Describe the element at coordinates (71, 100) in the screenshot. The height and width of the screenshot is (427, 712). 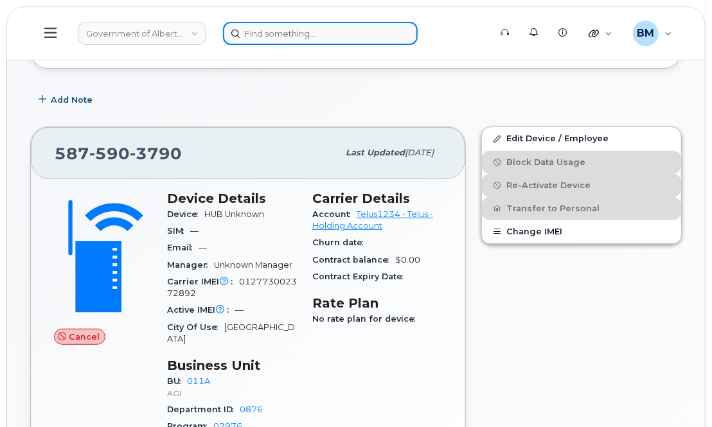
I see `span: Add Note` at that location.